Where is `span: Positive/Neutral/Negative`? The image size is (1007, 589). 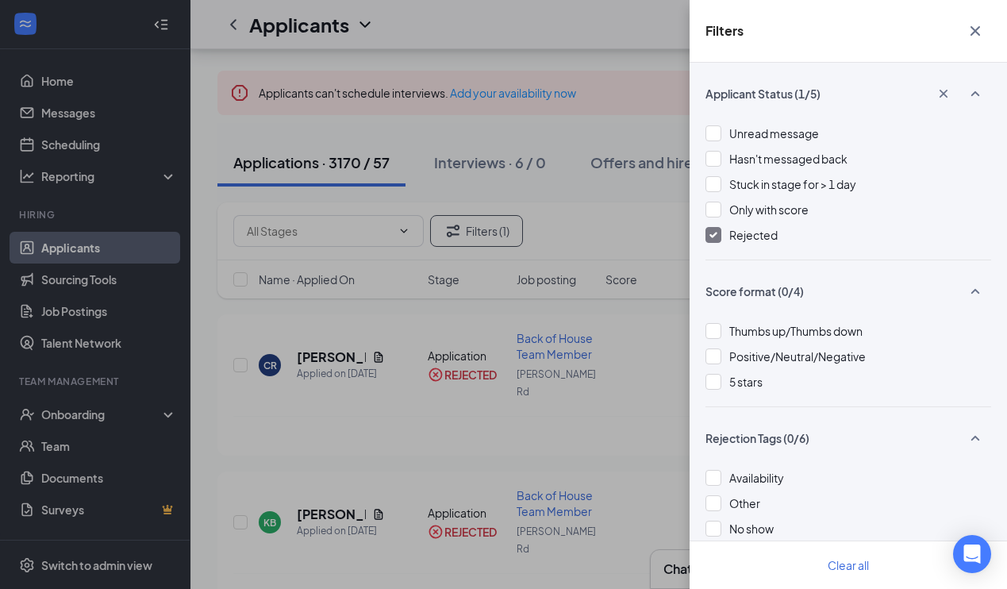 span: Positive/Neutral/Negative is located at coordinates (797, 356).